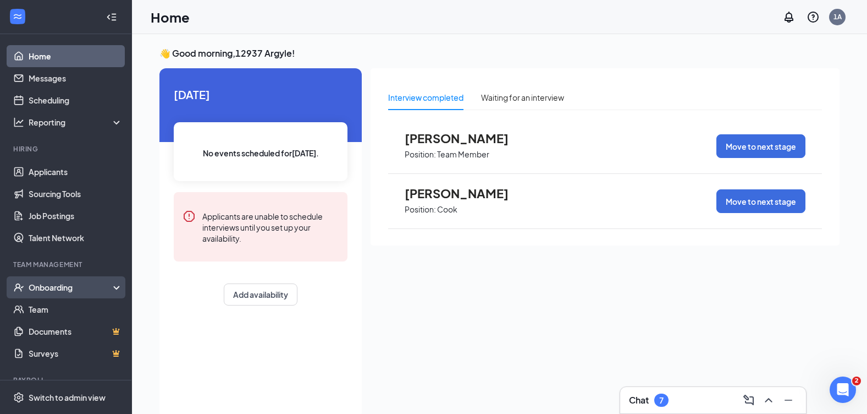 This screenshot has height=414, width=867. Describe the element at coordinates (67, 397) in the screenshot. I see `div: Switch to admin view` at that location.